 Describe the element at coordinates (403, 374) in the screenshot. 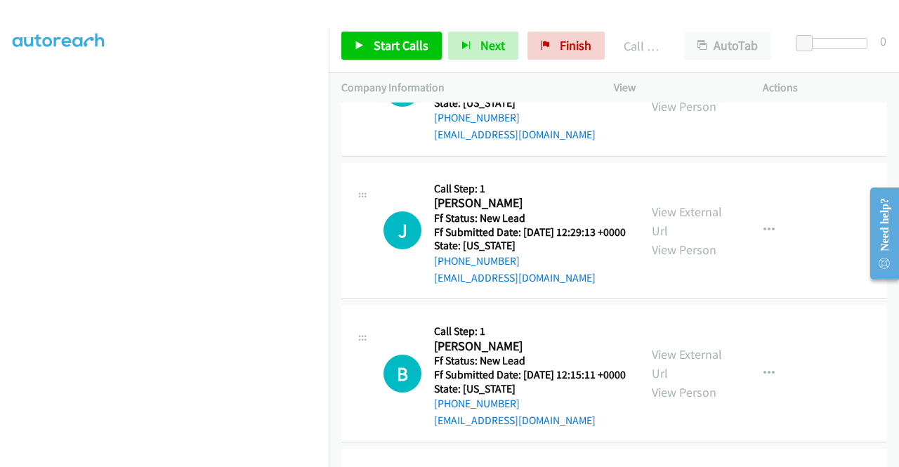

I see `h1: B` at that location.